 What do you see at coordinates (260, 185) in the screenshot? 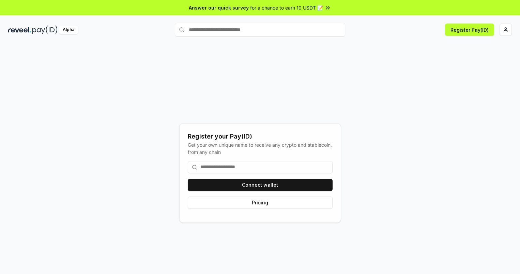
I see `button: Connect wallet` at bounding box center [260, 185].